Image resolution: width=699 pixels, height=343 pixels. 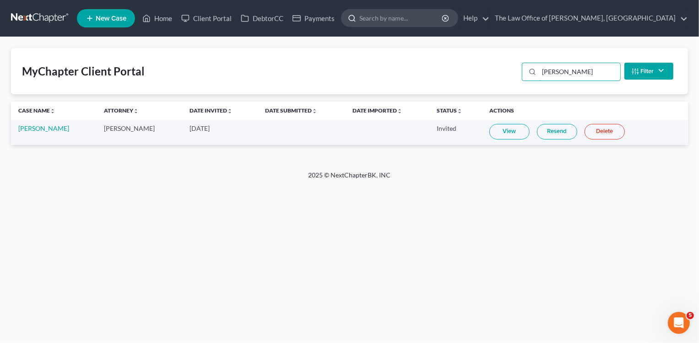 What do you see at coordinates (455, 132) in the screenshot?
I see `td: Invited` at bounding box center [455, 132].